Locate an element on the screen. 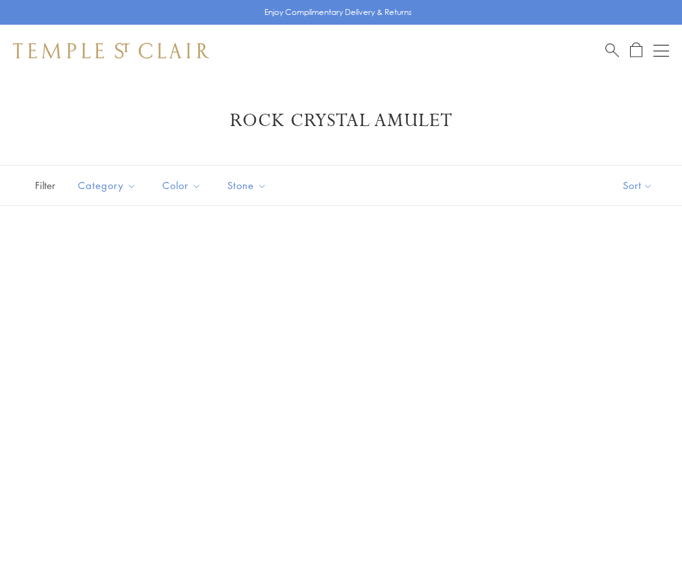 The image size is (682, 577). span: Category is located at coordinates (108, 185).